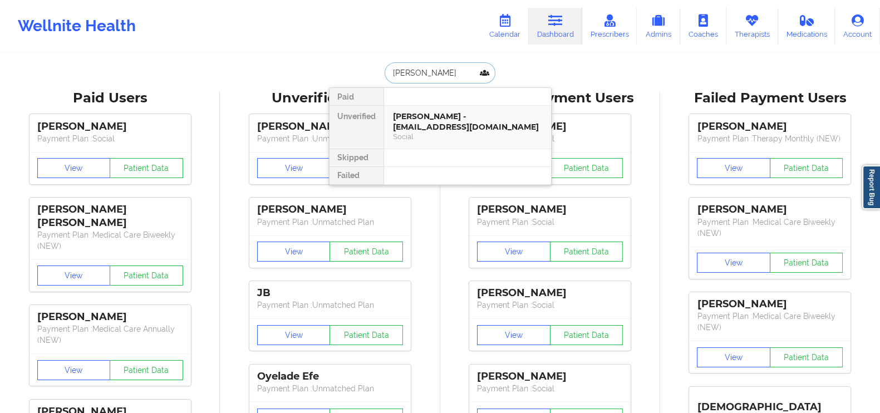 This screenshot has width=880, height=413. I want to click on div: Unverified, so click(356, 127).